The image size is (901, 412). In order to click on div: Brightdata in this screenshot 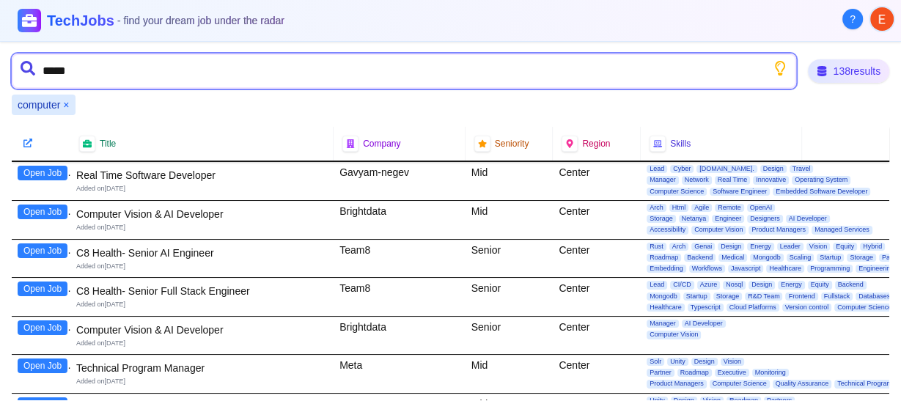, I will do `click(400, 335)`.